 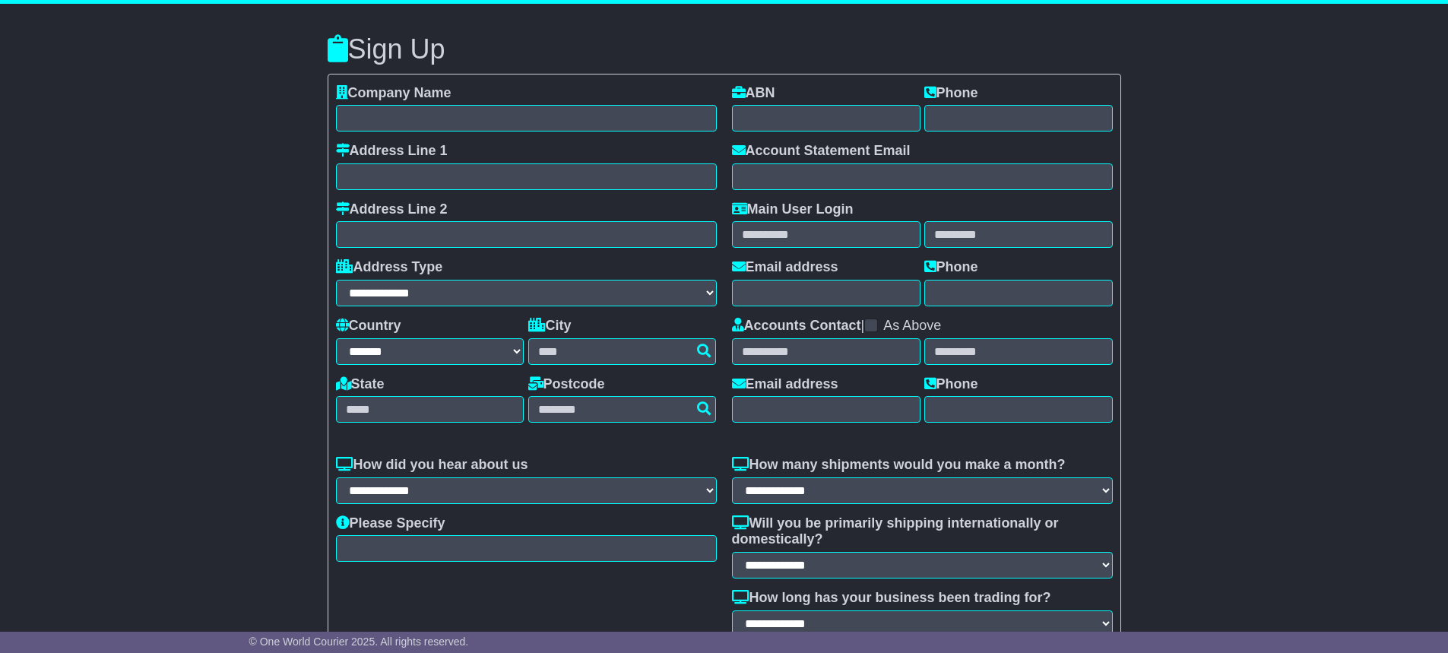 I want to click on label: Address Line 2, so click(x=391, y=210).